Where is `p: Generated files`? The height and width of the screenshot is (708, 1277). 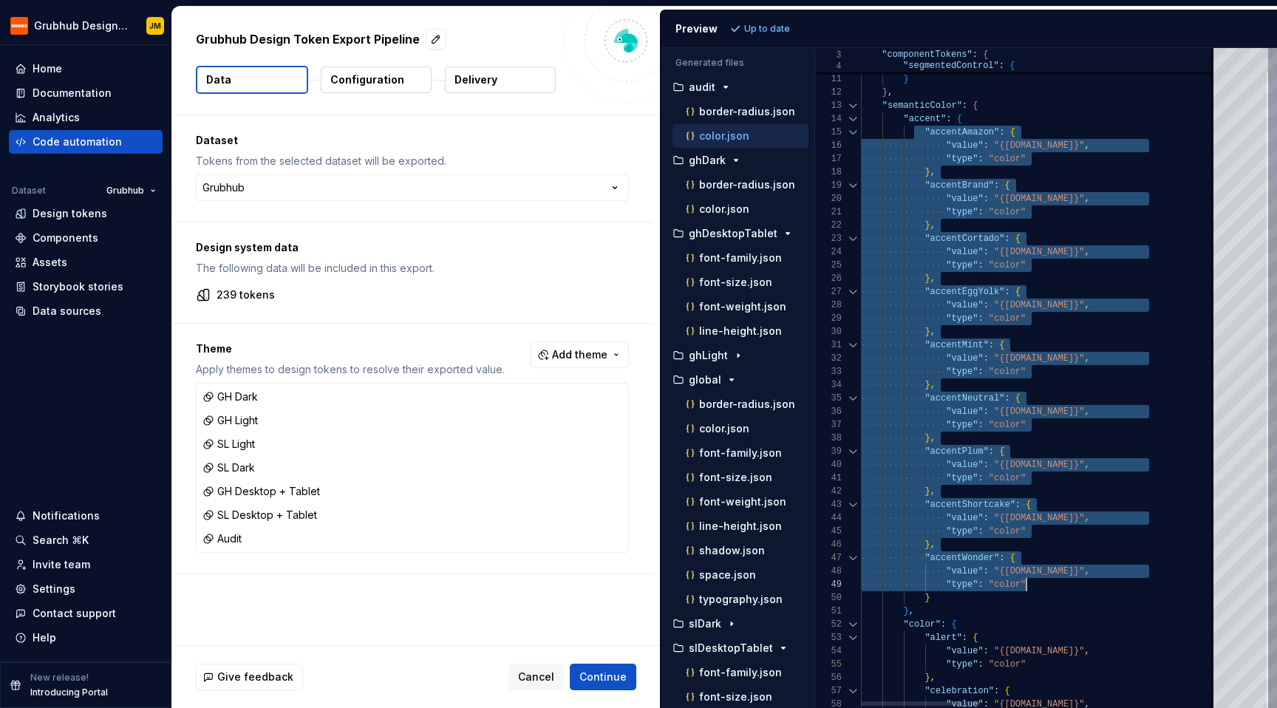 p: Generated files is located at coordinates (738, 63).